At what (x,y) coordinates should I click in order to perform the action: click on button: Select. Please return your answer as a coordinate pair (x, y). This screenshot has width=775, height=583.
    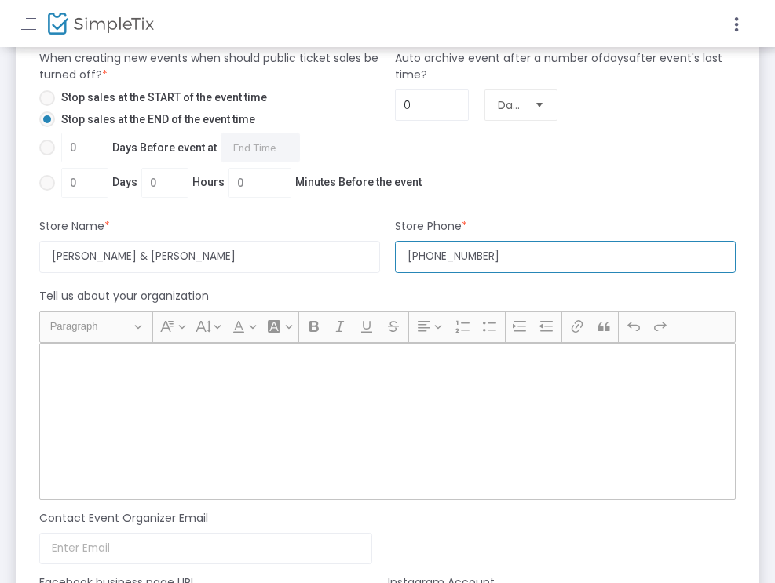
    Looking at the image, I should click on (539, 105).